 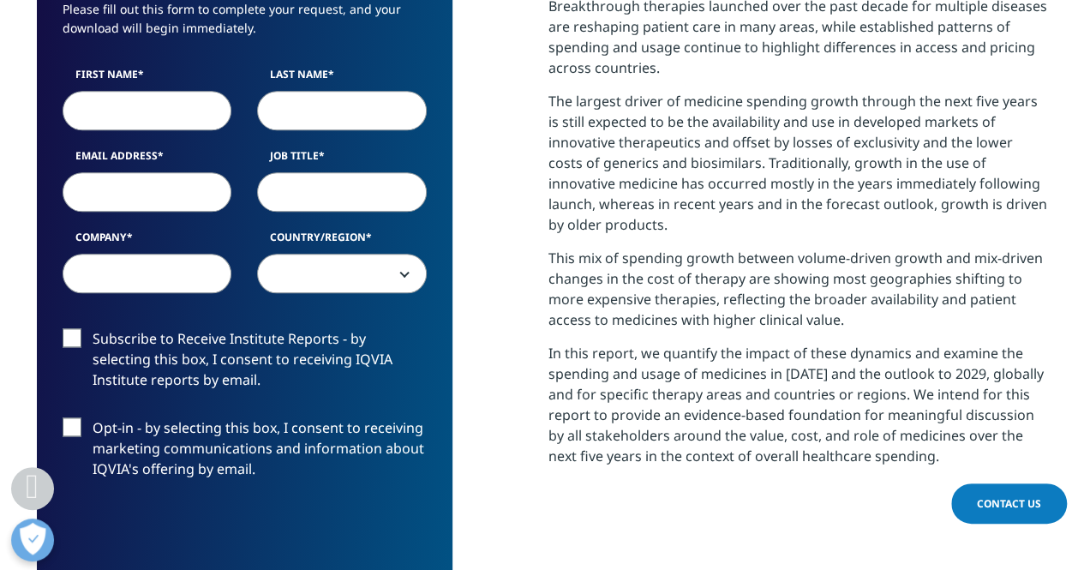 I want to click on label: First Name, so click(x=147, y=79).